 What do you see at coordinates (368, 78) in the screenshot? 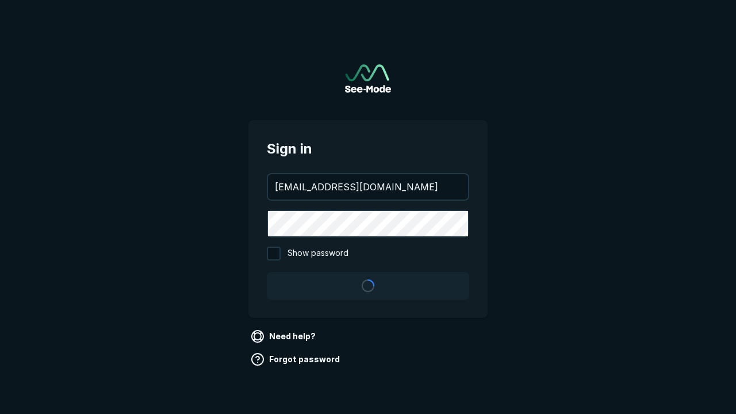
I see `a: Go to sign in` at bounding box center [368, 78].